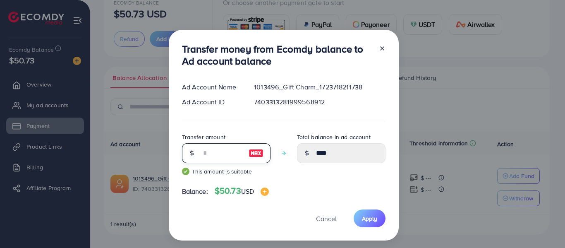 This screenshot has height=248, width=565. What do you see at coordinates (319, 102) in the screenshot?
I see `div: 7403313281999568912` at bounding box center [319, 102].